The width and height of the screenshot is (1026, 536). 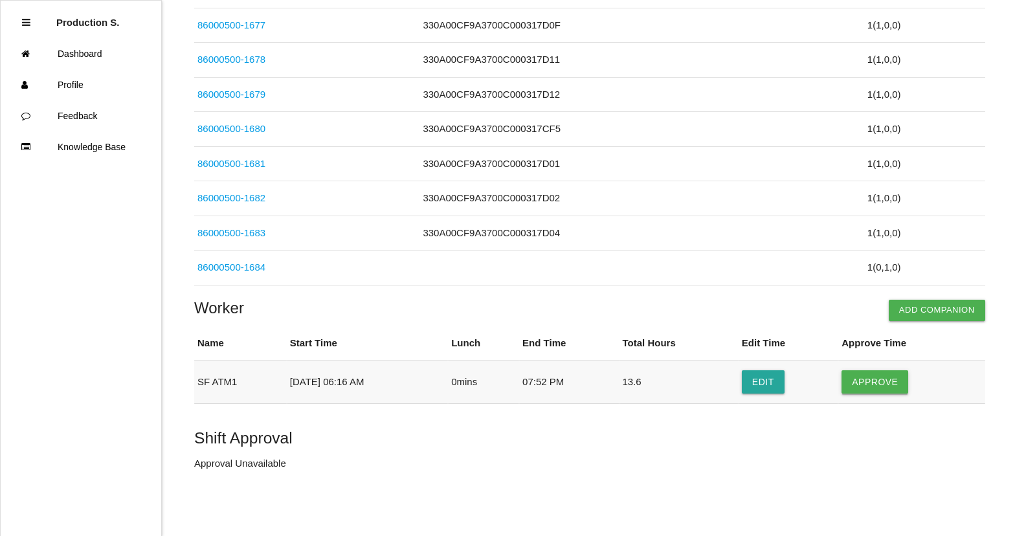 What do you see at coordinates (484, 382) in the screenshot?
I see `td: 0 mins` at bounding box center [484, 382].